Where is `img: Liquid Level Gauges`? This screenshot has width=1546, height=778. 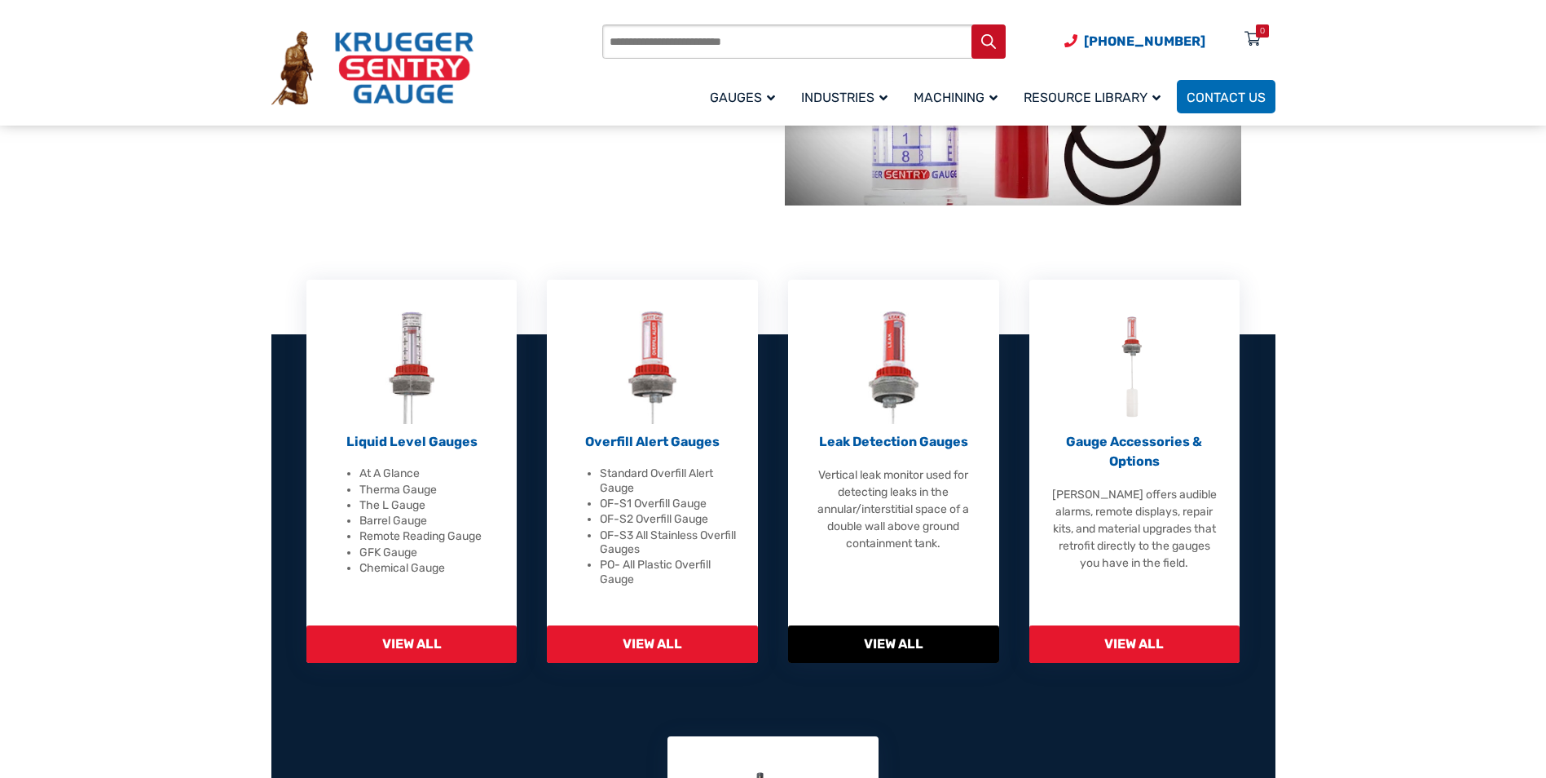 img: Liquid Level Gauges is located at coordinates (412, 368).